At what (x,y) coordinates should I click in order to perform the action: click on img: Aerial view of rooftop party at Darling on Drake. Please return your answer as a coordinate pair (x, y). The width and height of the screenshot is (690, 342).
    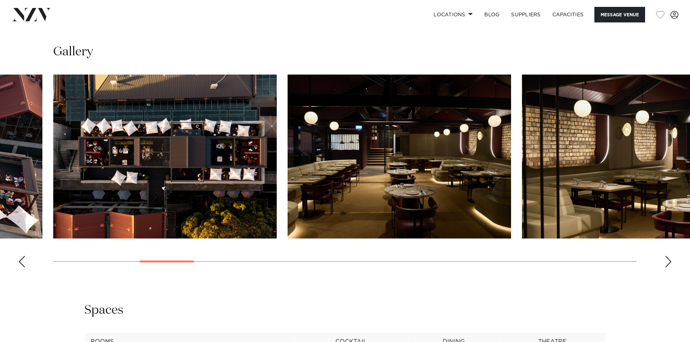
    Looking at the image, I should click on (165, 156).